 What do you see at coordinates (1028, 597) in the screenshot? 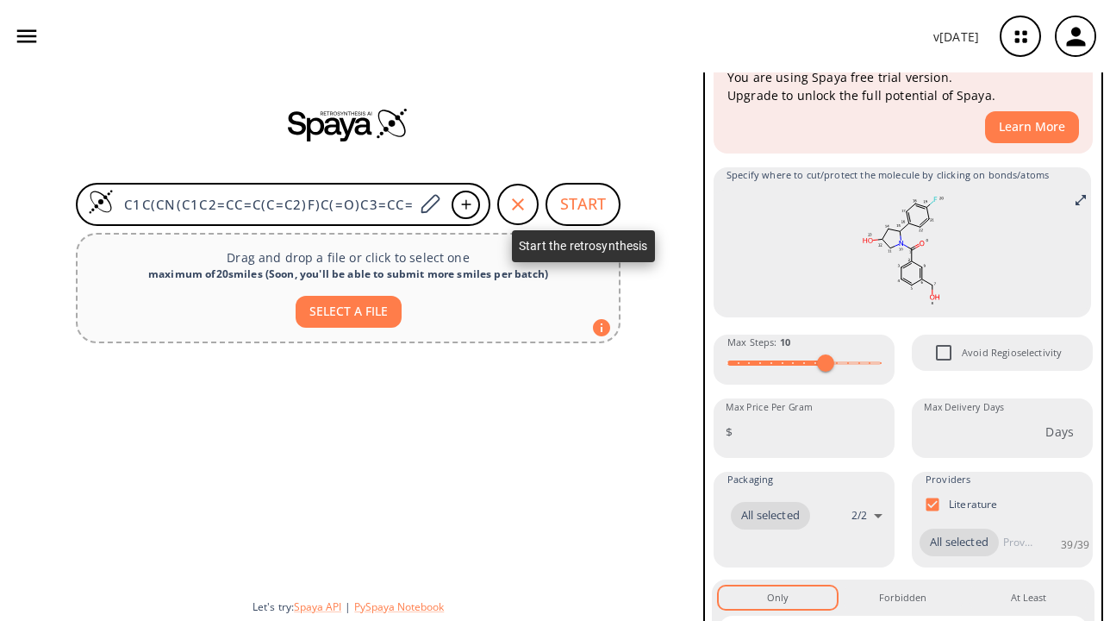
I see `button: At Least` at bounding box center [1028, 597].